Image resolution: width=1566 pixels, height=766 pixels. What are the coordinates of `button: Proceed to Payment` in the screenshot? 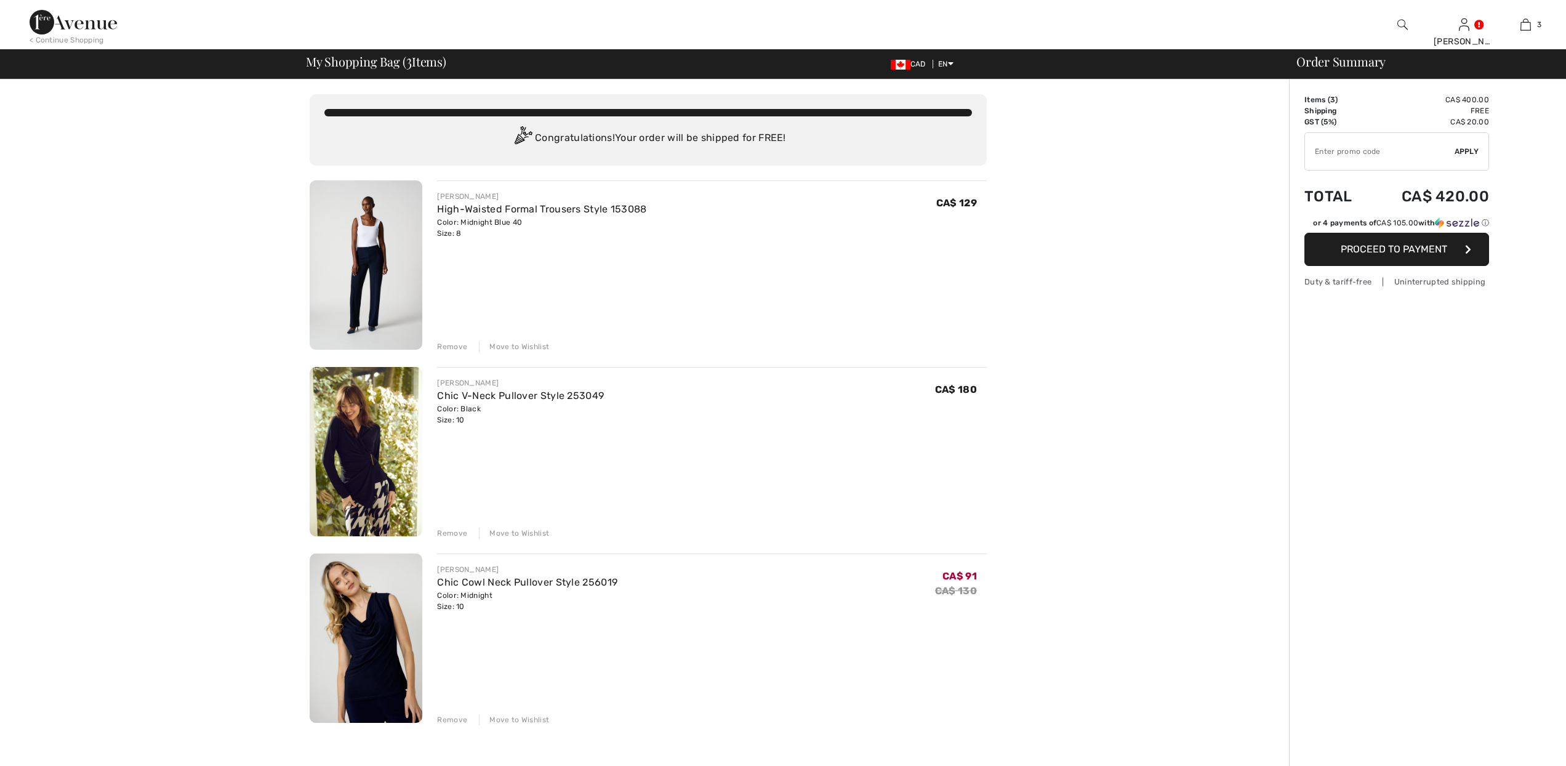 It's located at (1397, 249).